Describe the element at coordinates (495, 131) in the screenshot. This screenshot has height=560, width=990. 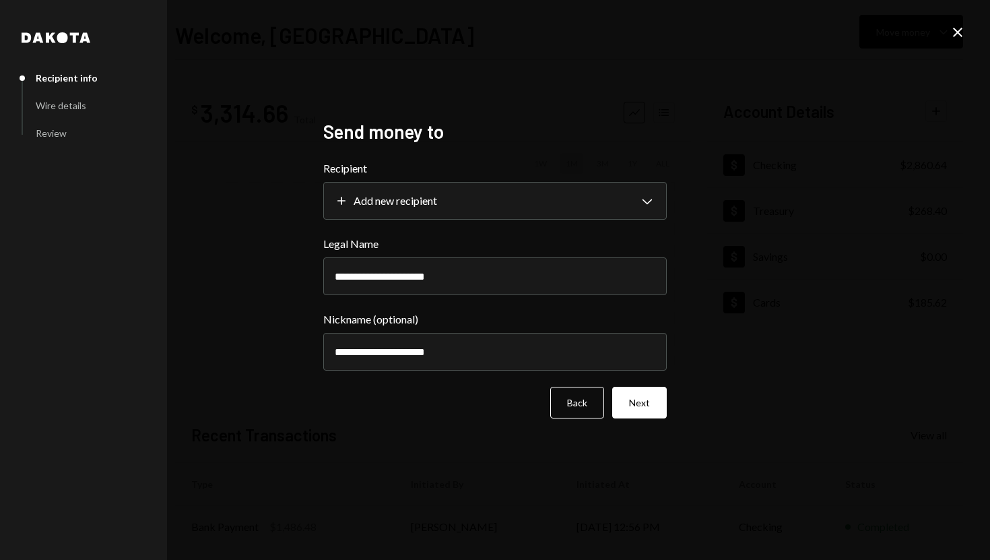
I see `h2: Send money to` at that location.